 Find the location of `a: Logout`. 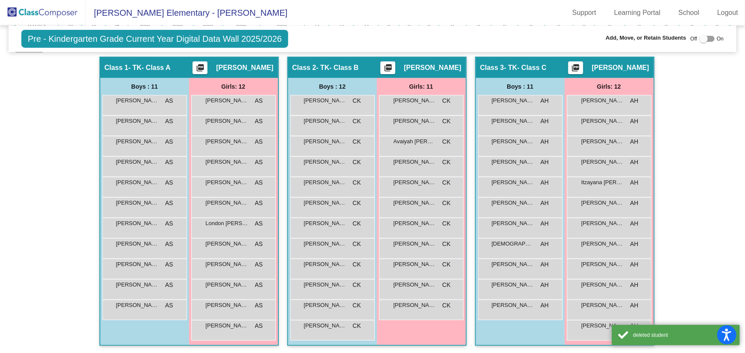

a: Logout is located at coordinates (727, 13).